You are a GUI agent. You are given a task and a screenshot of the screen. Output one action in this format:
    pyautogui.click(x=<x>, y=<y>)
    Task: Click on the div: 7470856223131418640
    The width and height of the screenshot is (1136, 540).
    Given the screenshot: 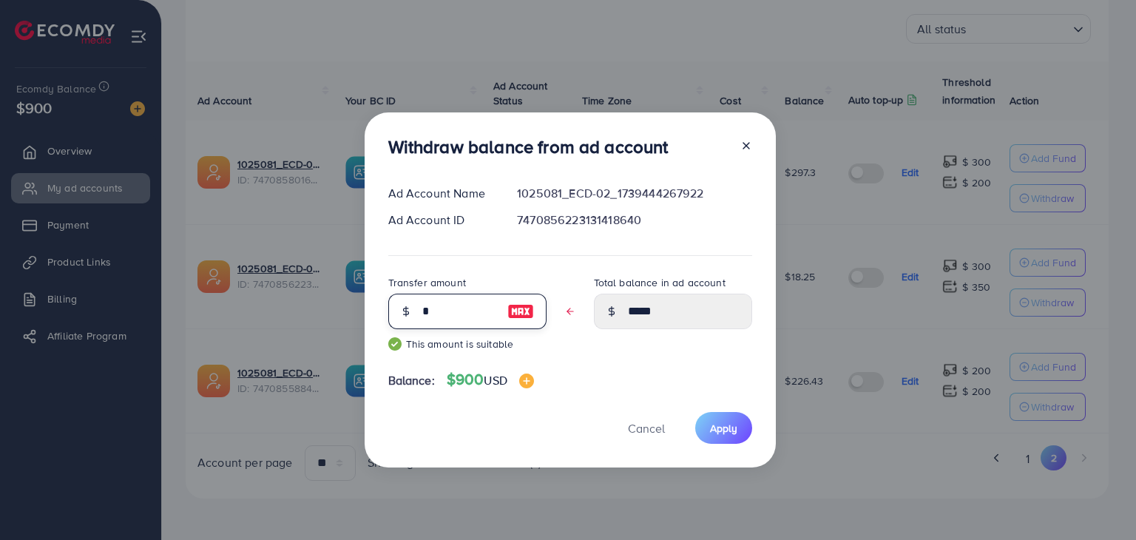 What is the action you would take?
    pyautogui.click(x=634, y=220)
    